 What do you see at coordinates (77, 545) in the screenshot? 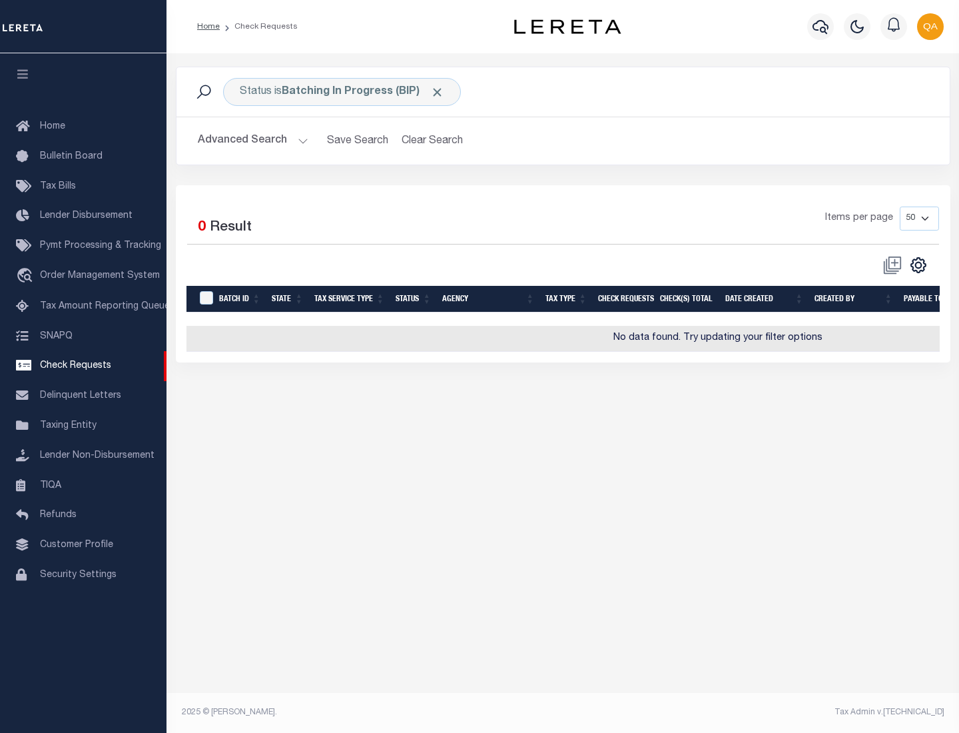
I see `span: Customer Profile` at bounding box center [77, 545].